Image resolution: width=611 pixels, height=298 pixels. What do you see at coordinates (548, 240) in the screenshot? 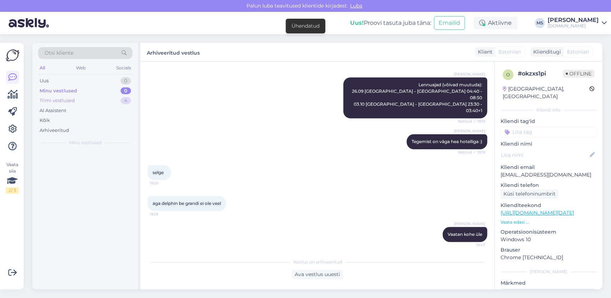
I see `p: Windows 10` at bounding box center [548, 240].